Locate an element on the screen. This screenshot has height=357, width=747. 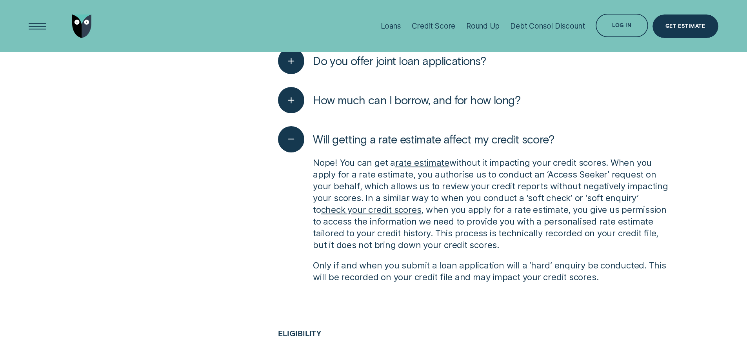
span: How much can I borrow, and for how long? is located at coordinates (416, 100).